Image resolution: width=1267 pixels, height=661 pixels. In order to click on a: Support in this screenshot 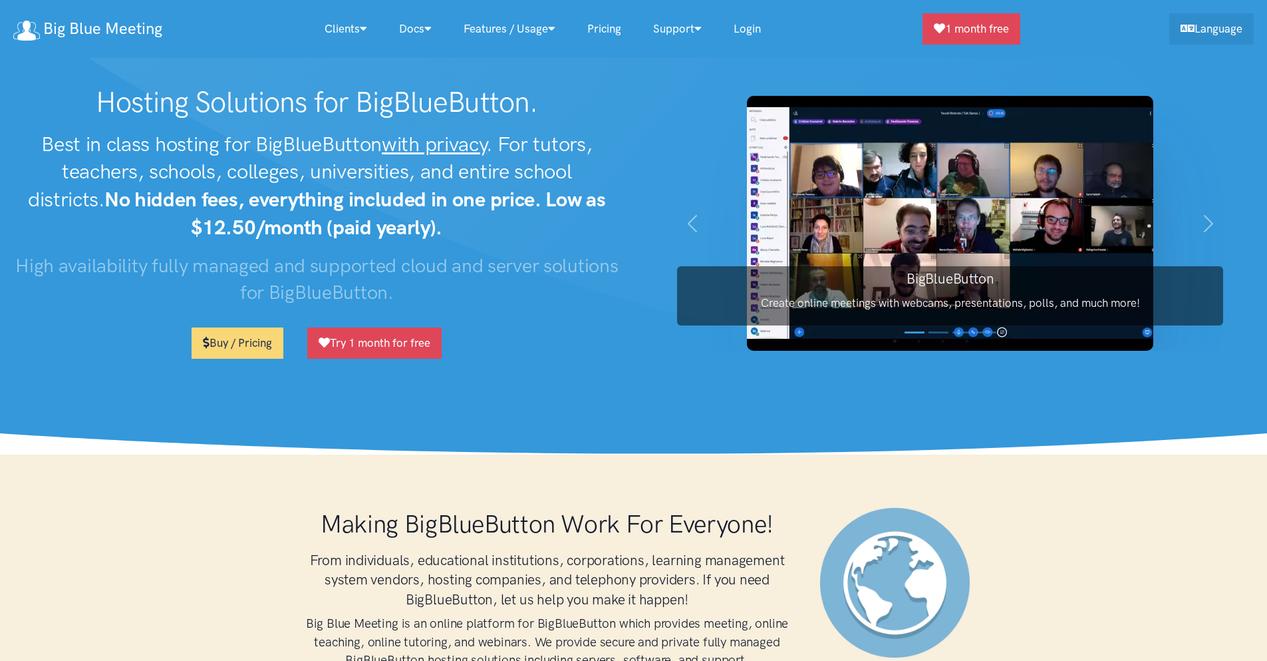, I will do `click(677, 29)`.